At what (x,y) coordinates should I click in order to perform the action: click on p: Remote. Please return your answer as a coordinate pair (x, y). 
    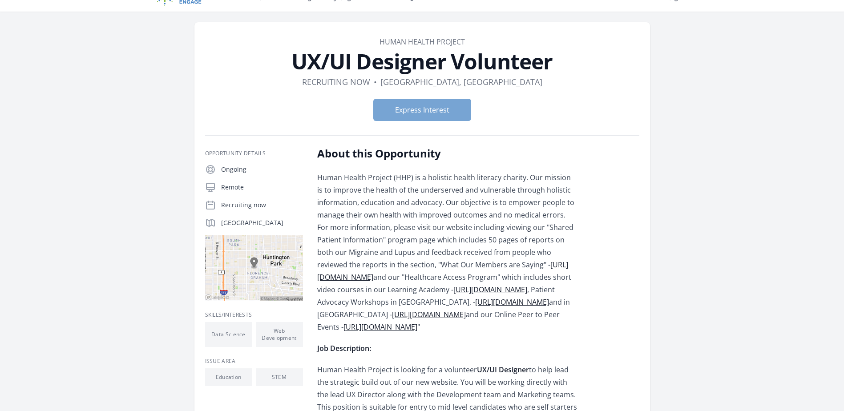
    Looking at the image, I should click on (262, 187).